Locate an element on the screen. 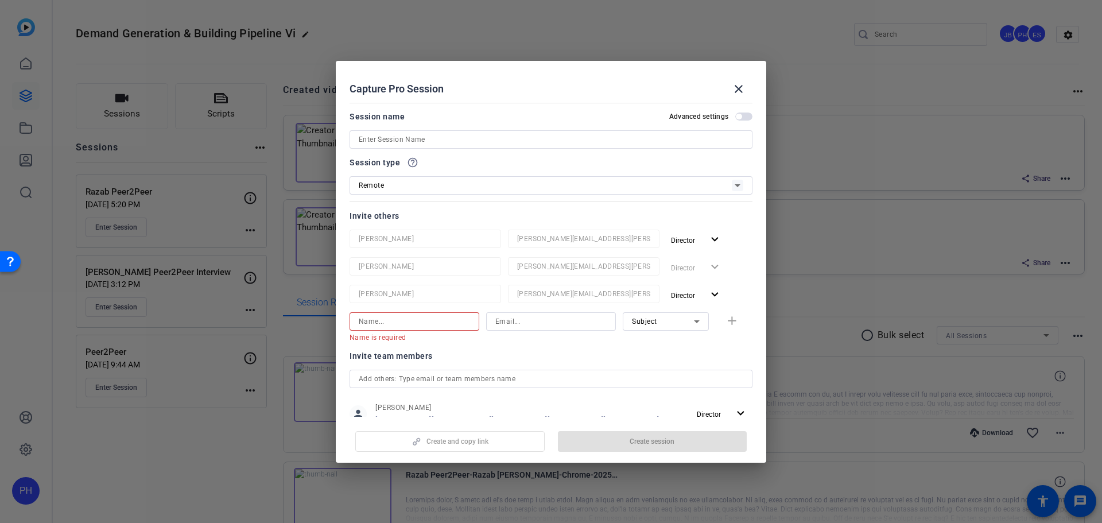 This screenshot has height=523, width=1102. div: Session name is located at coordinates (377, 117).